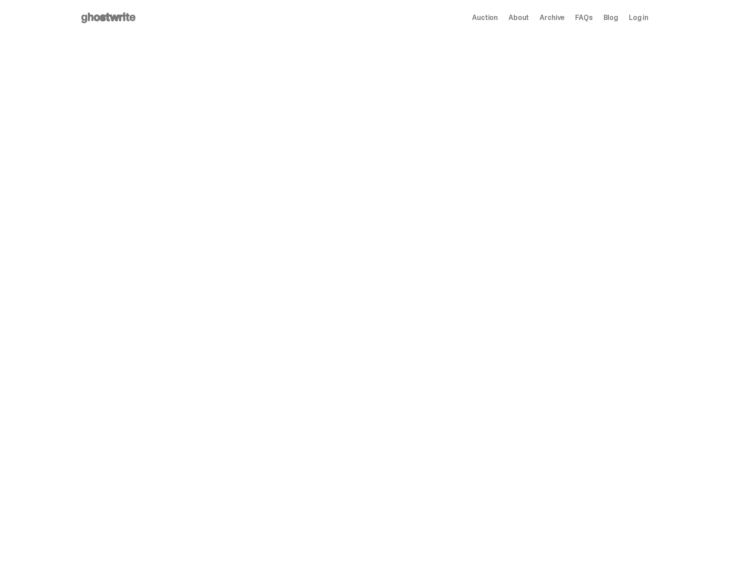  I want to click on a: Blog, so click(611, 18).